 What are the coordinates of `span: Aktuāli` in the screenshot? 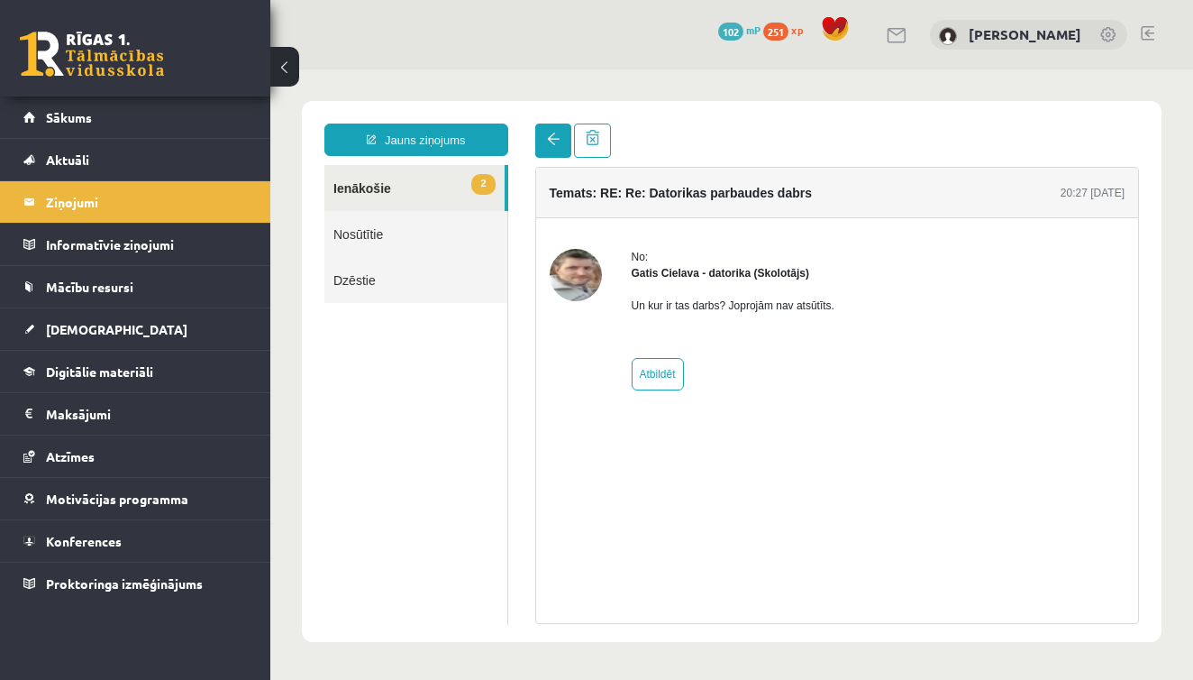 It's located at (68, 160).